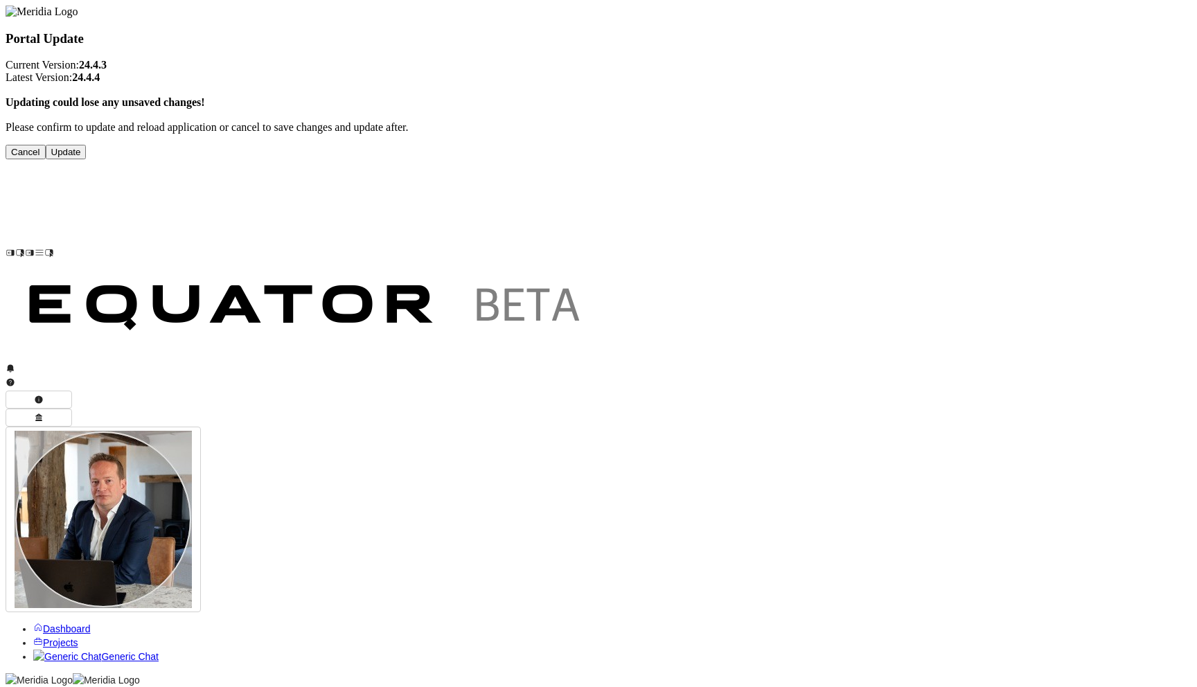 Image resolution: width=1197 pixels, height=687 pixels. I want to click on strong: 24.4.3, so click(93, 64).